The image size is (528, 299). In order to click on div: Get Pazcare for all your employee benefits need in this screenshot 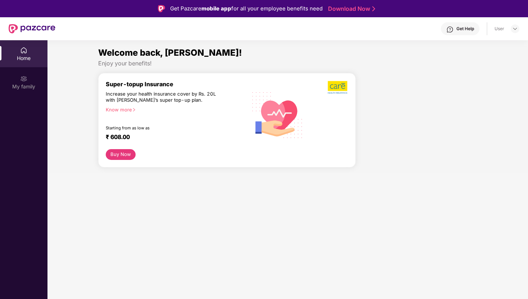, I will do `click(246, 9)`.